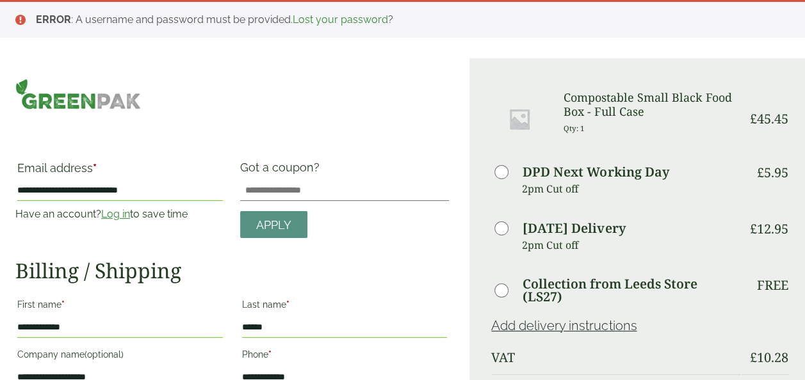 The height and width of the screenshot is (380, 805). Describe the element at coordinates (104, 355) in the screenshot. I see `span: (optional)` at that location.